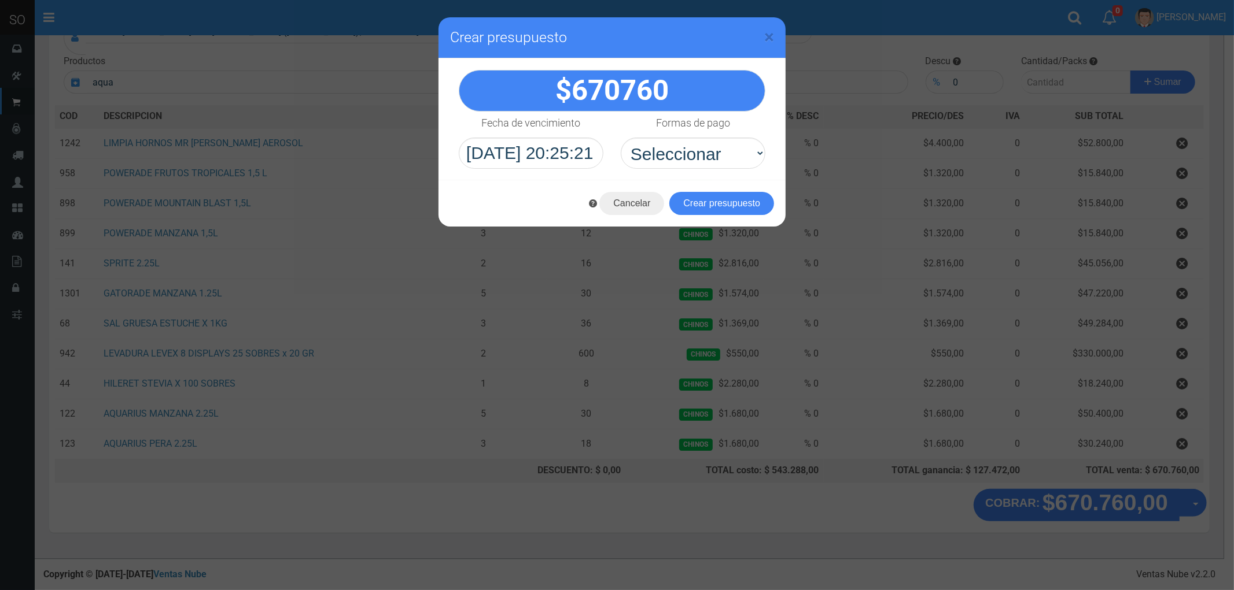  I want to click on h3: Crear presupuesto, so click(612, 38).